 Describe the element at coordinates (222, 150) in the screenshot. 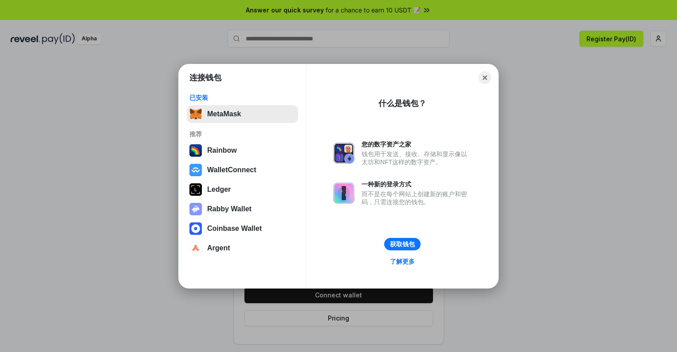

I see `div: Rainbow` at that location.